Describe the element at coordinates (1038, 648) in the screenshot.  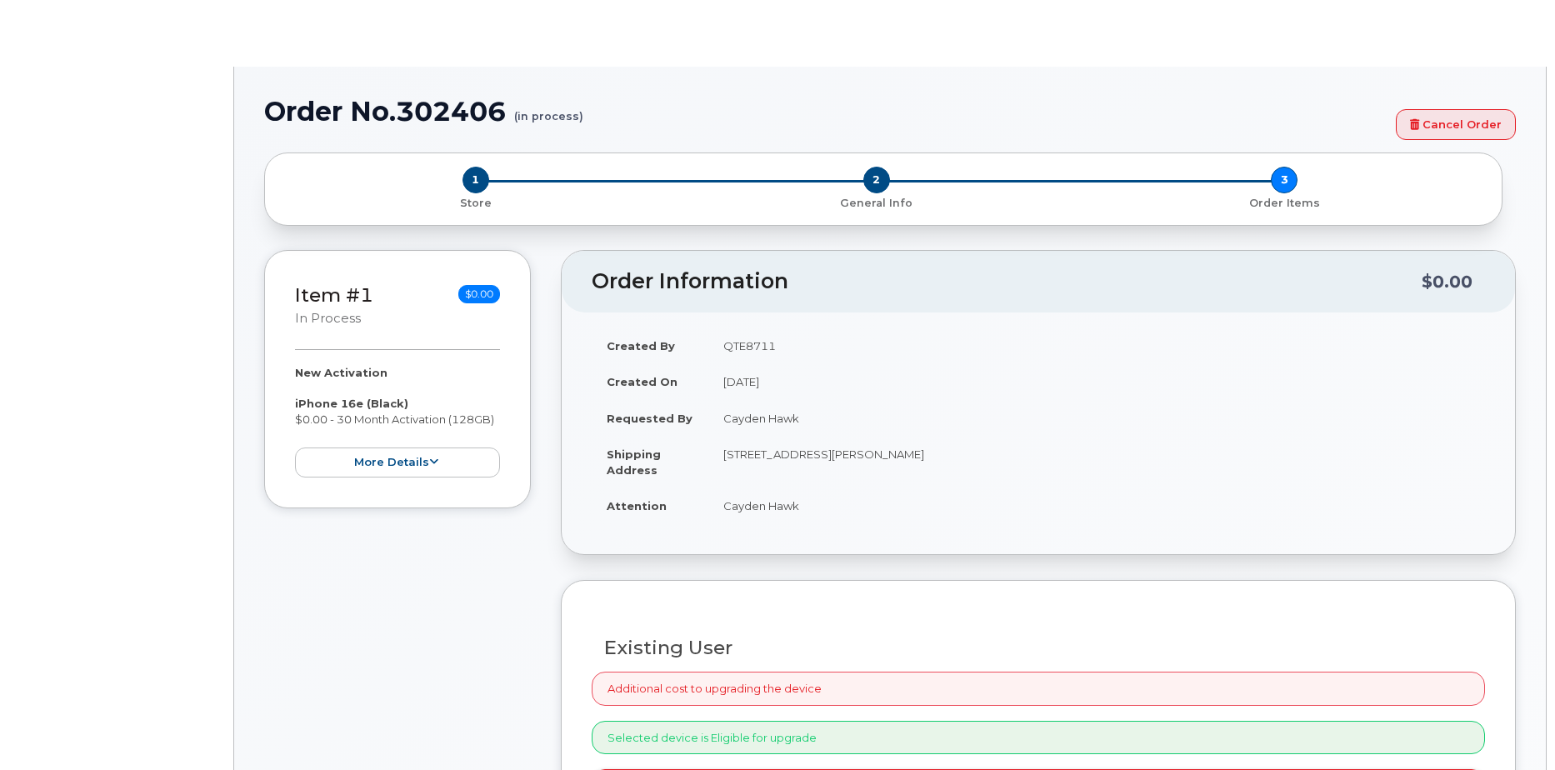
I see `h3: Existing User` at that location.